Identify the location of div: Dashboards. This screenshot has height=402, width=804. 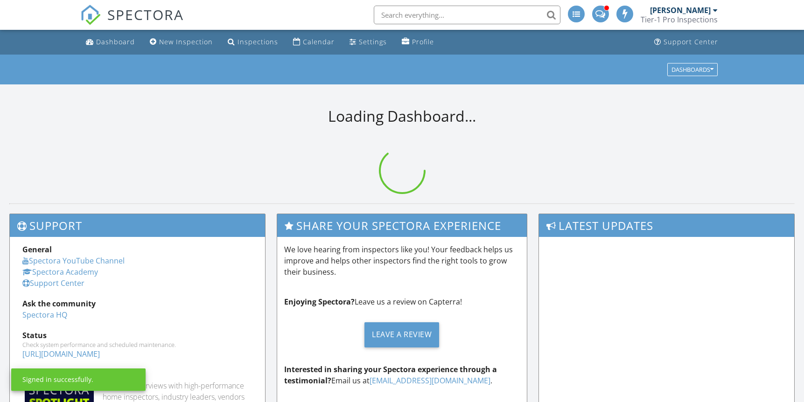
(693, 70).